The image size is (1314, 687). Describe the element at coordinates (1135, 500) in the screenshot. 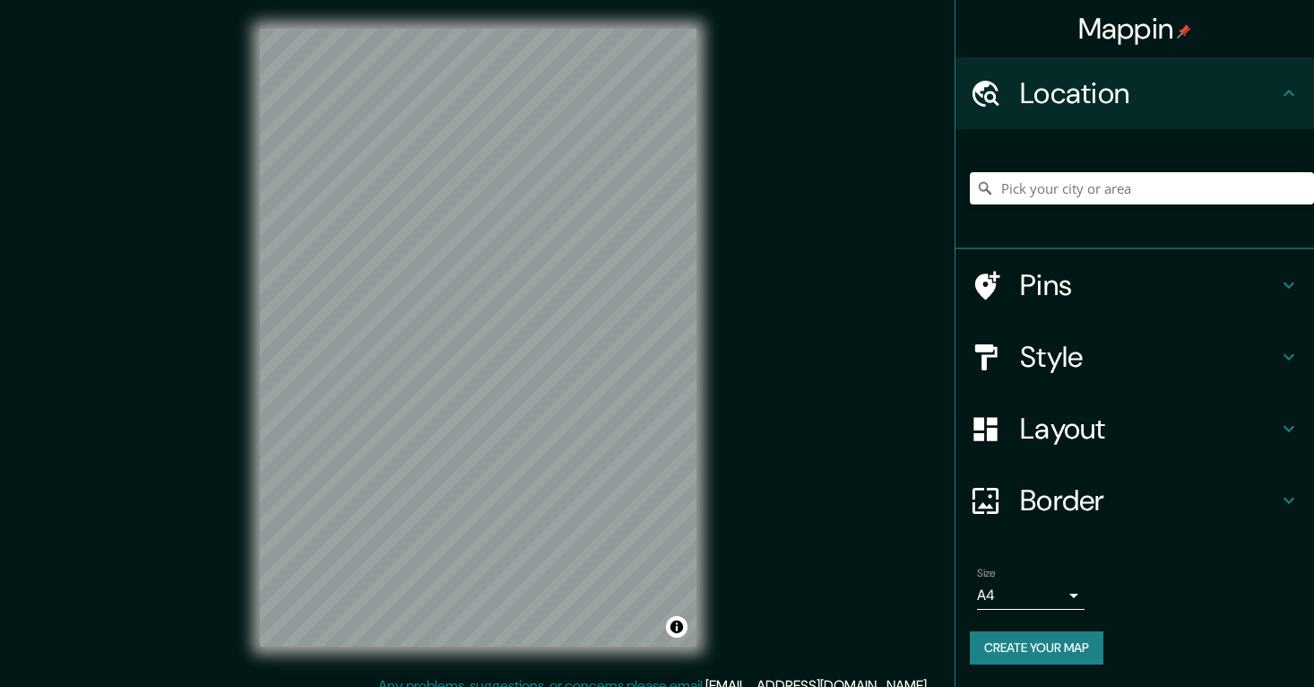

I see `div: Border` at that location.